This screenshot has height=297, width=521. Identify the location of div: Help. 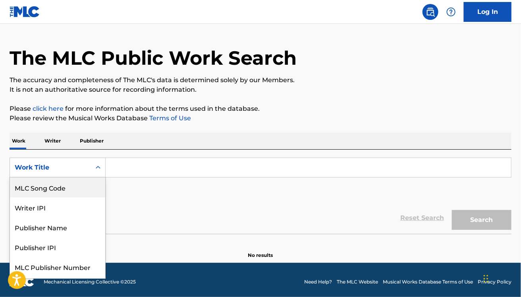
(451, 12).